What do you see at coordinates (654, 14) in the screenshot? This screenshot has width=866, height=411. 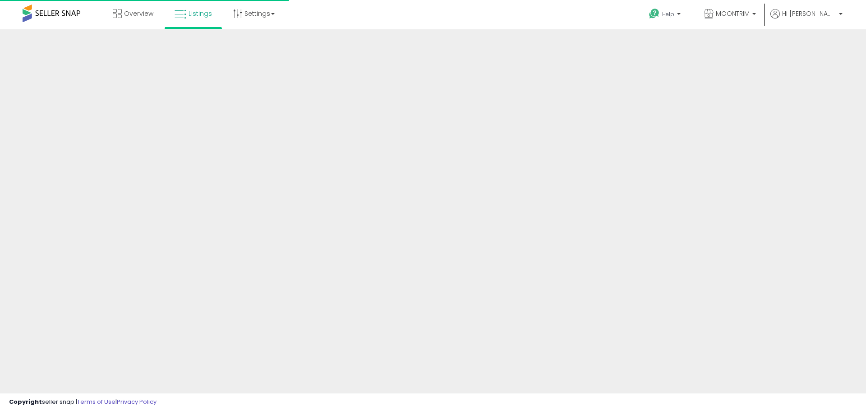 I see `i: Get Help` at bounding box center [654, 14].